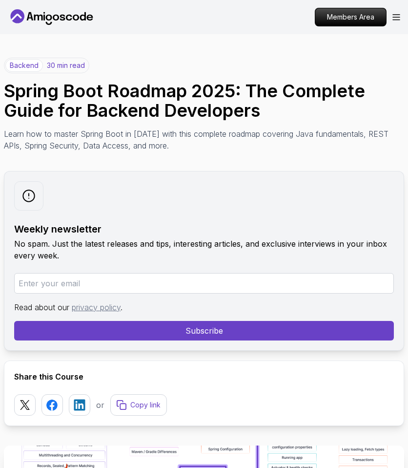  Describe the element at coordinates (100, 405) in the screenshot. I see `p: or` at that location.